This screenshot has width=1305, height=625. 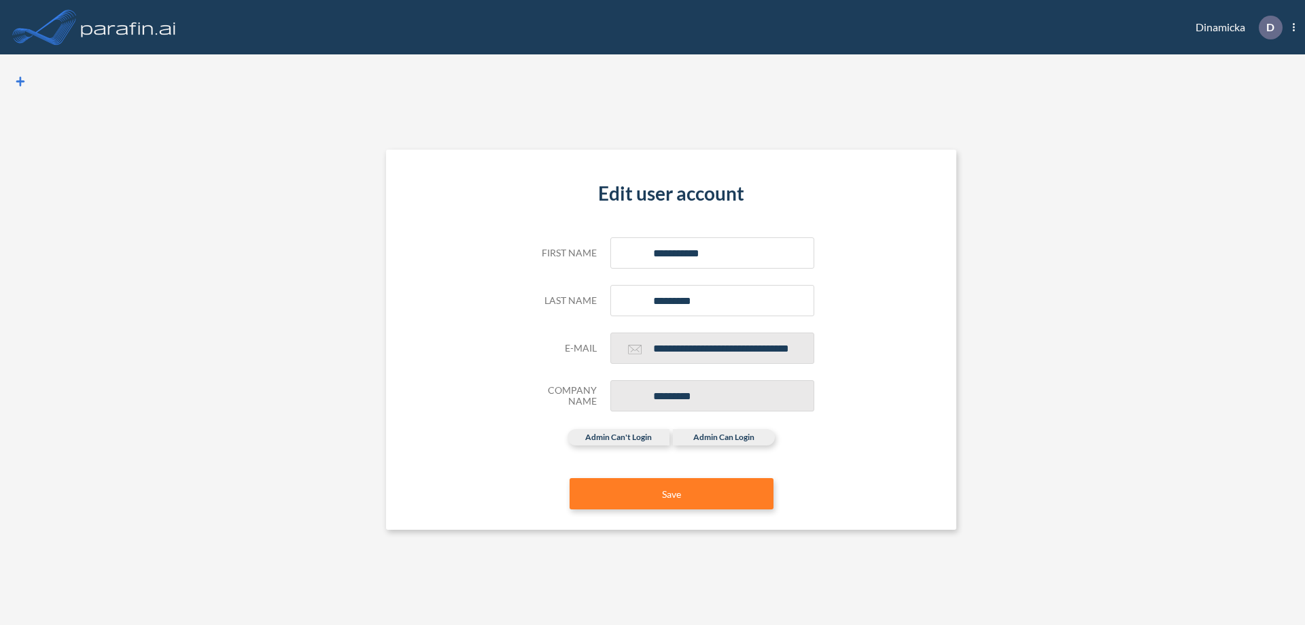 What do you see at coordinates (672, 194) in the screenshot?
I see `h4: Edit user account` at bounding box center [672, 194].